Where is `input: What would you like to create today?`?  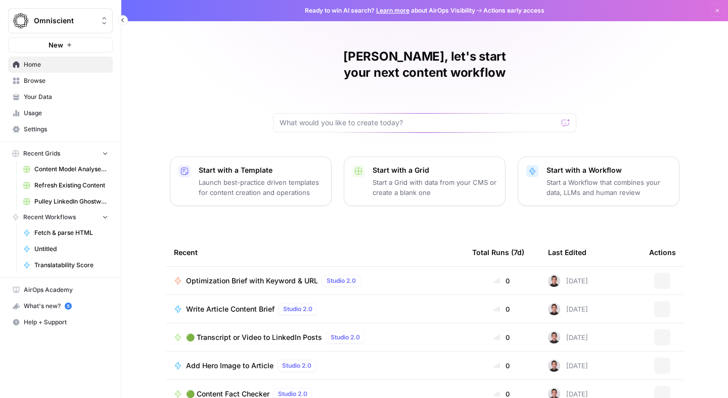
input: What would you like to create today? is located at coordinates (418, 123).